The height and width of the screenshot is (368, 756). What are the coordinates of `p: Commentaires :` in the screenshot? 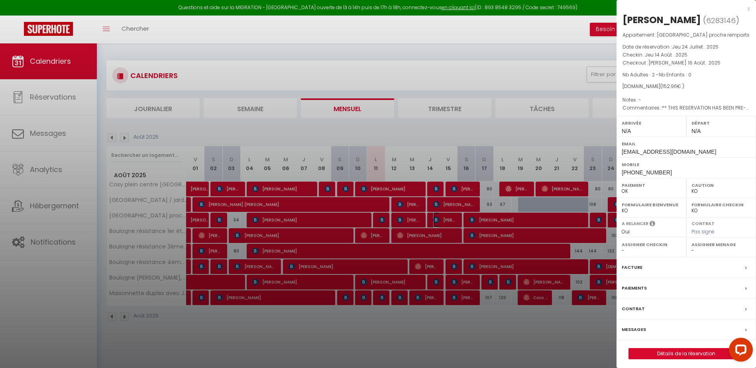 It's located at (686, 108).